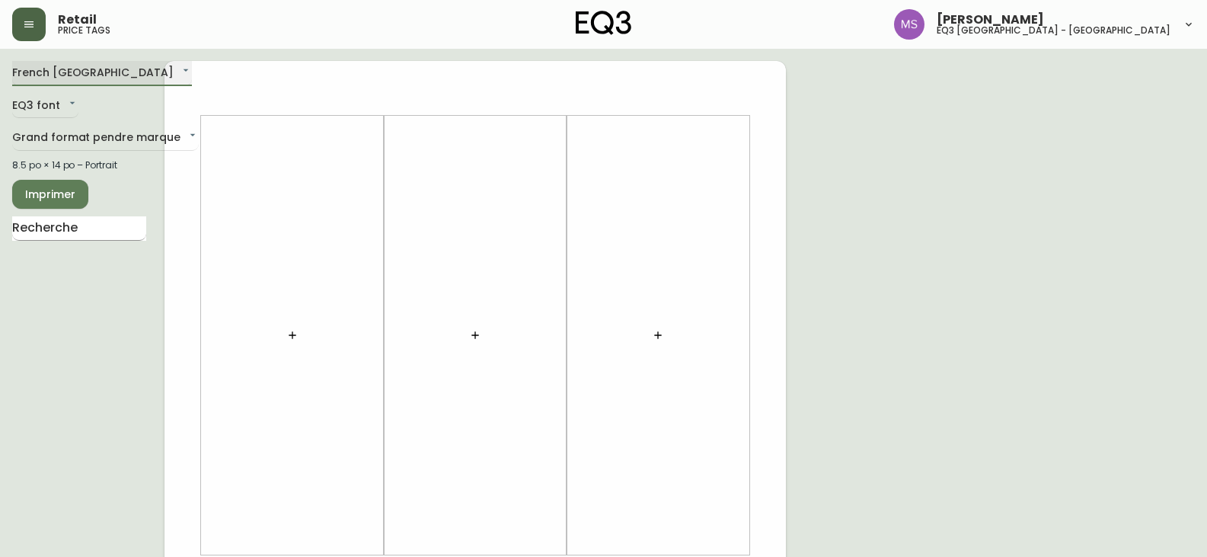 This screenshot has height=557, width=1207. I want to click on span: Retail, so click(77, 20).